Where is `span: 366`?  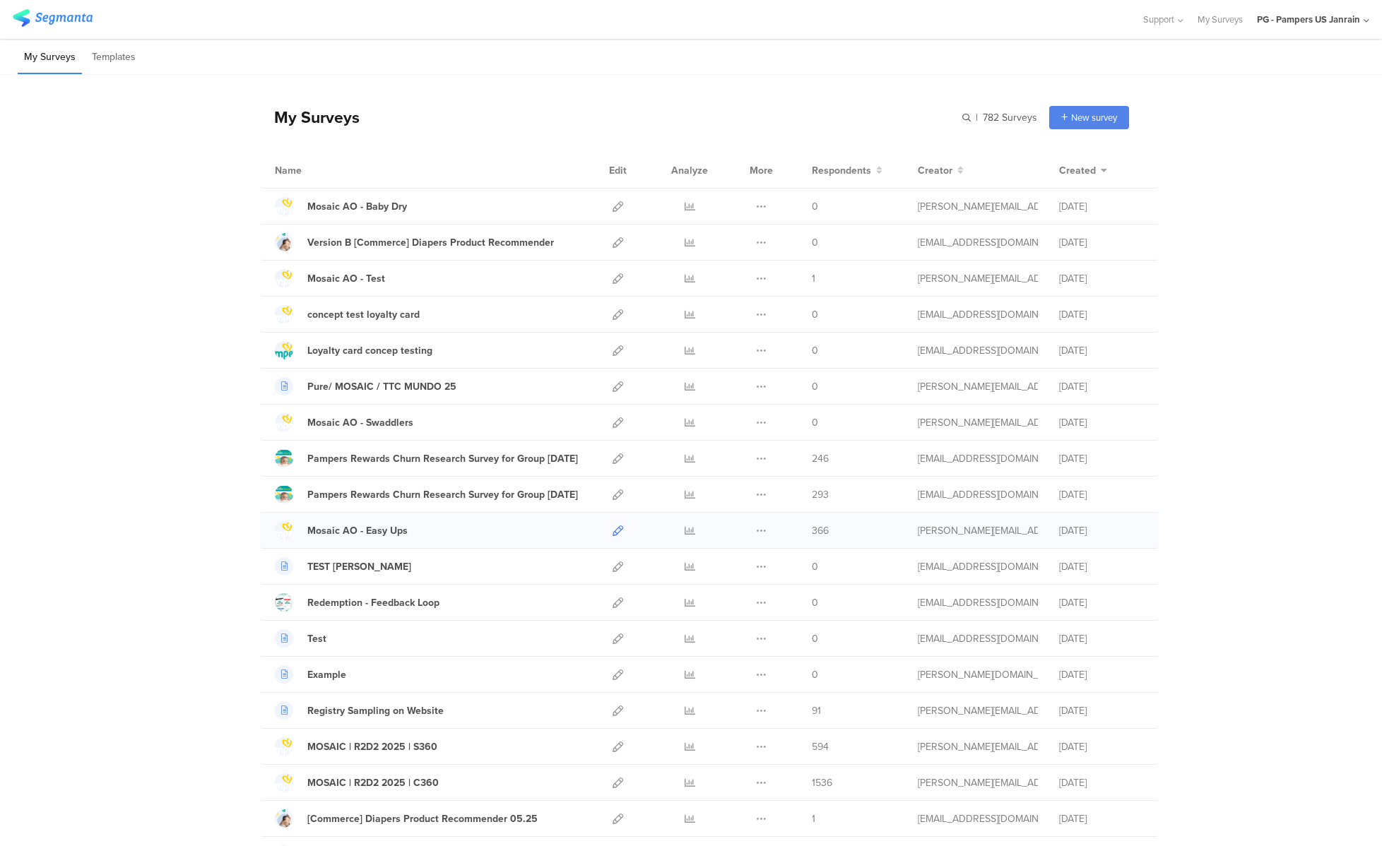 span: 366 is located at coordinates (820, 531).